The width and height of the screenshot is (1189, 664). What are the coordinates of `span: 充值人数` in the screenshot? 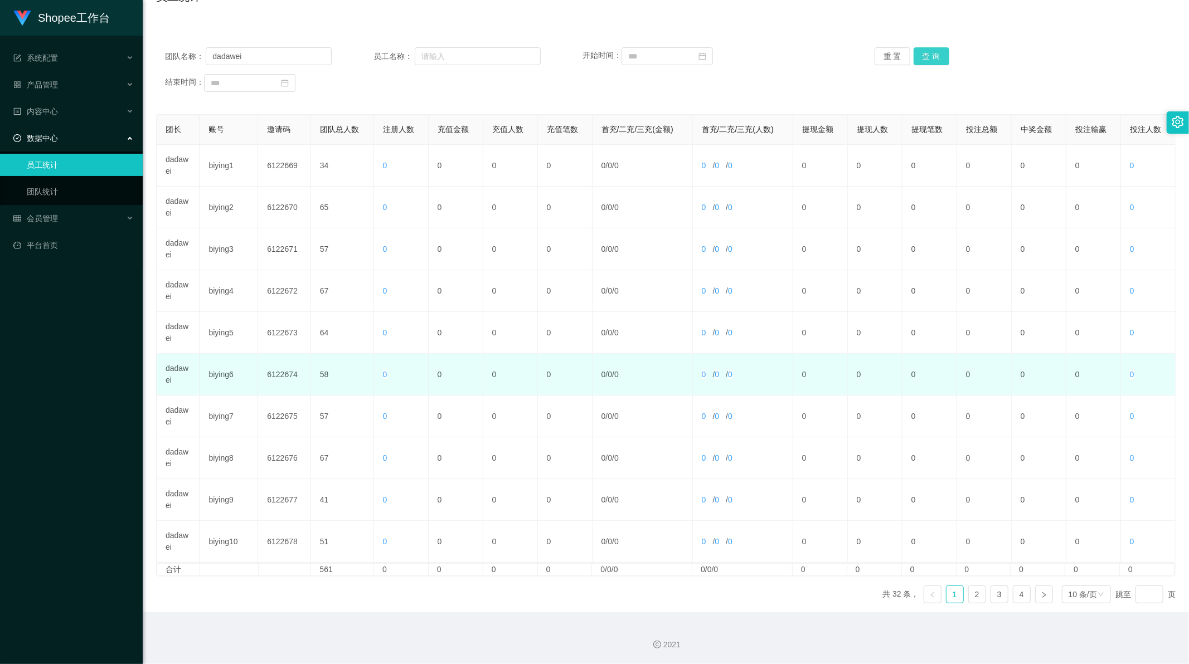 It's located at (508, 129).